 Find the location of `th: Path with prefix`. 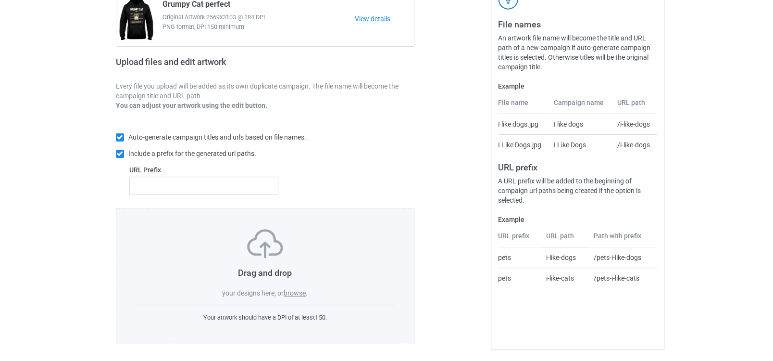

th: Path with prefix is located at coordinates (622, 239).